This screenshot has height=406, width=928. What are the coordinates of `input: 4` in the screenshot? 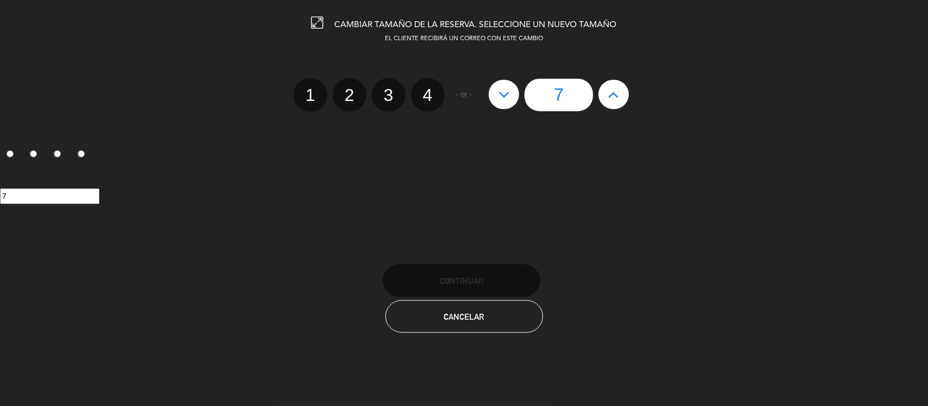 It's located at (81, 154).